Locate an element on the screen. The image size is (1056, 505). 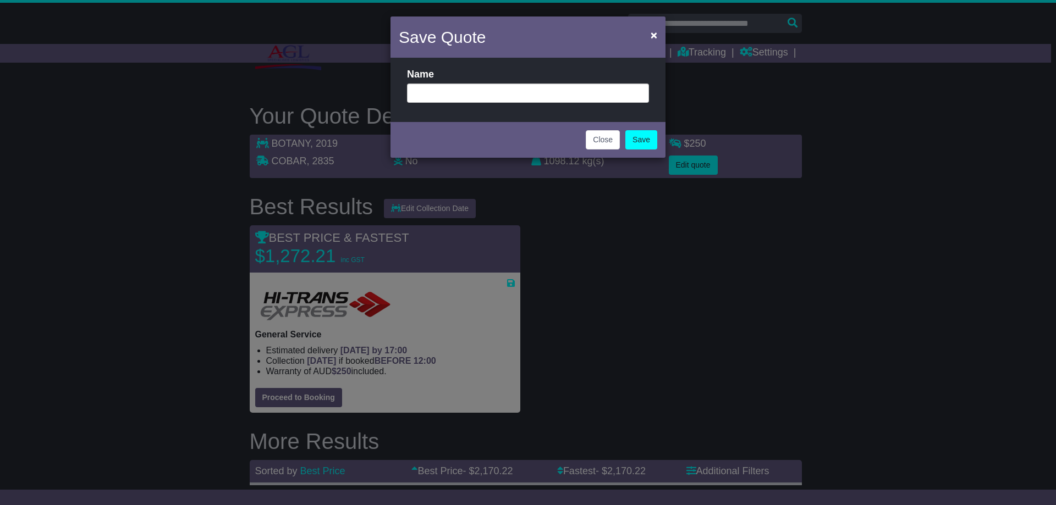
label: Name is located at coordinates (420, 75).